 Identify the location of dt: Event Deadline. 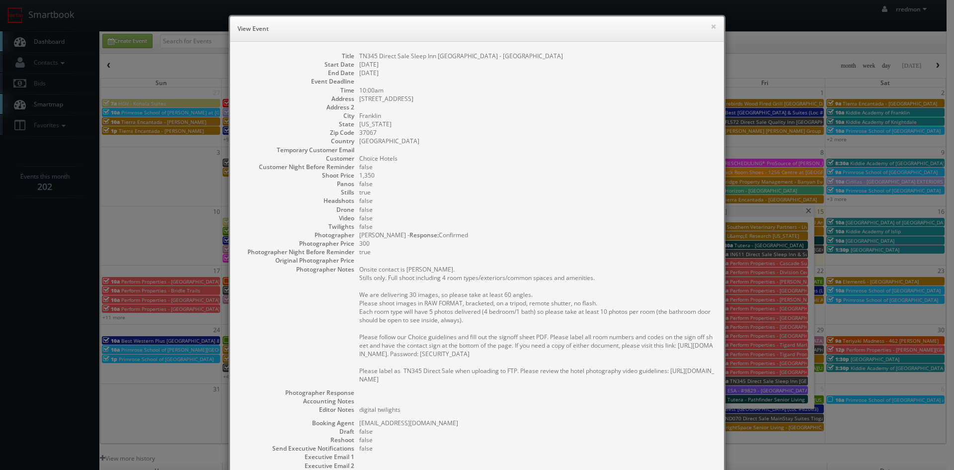
(297, 81).